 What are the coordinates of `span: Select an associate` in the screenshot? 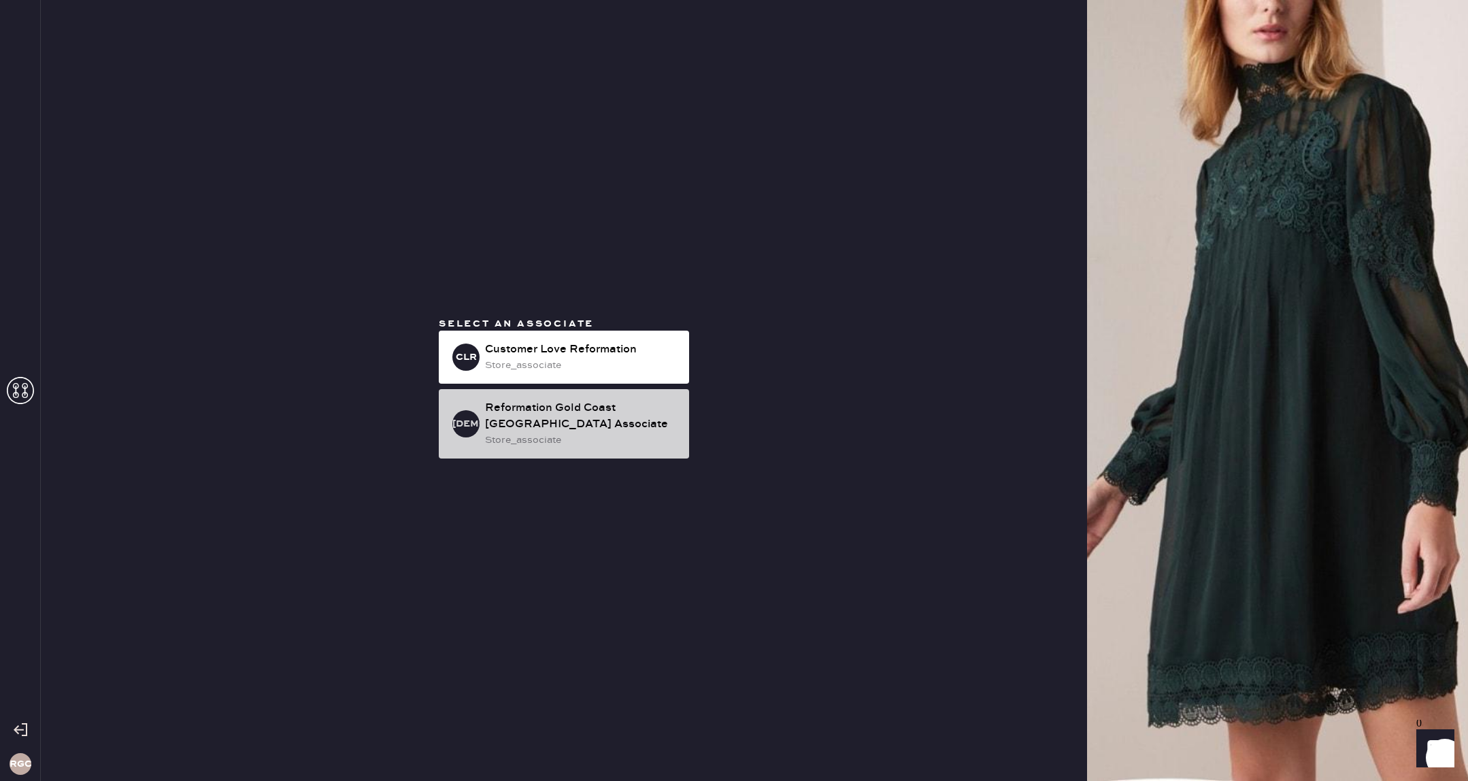 It's located at (516, 324).